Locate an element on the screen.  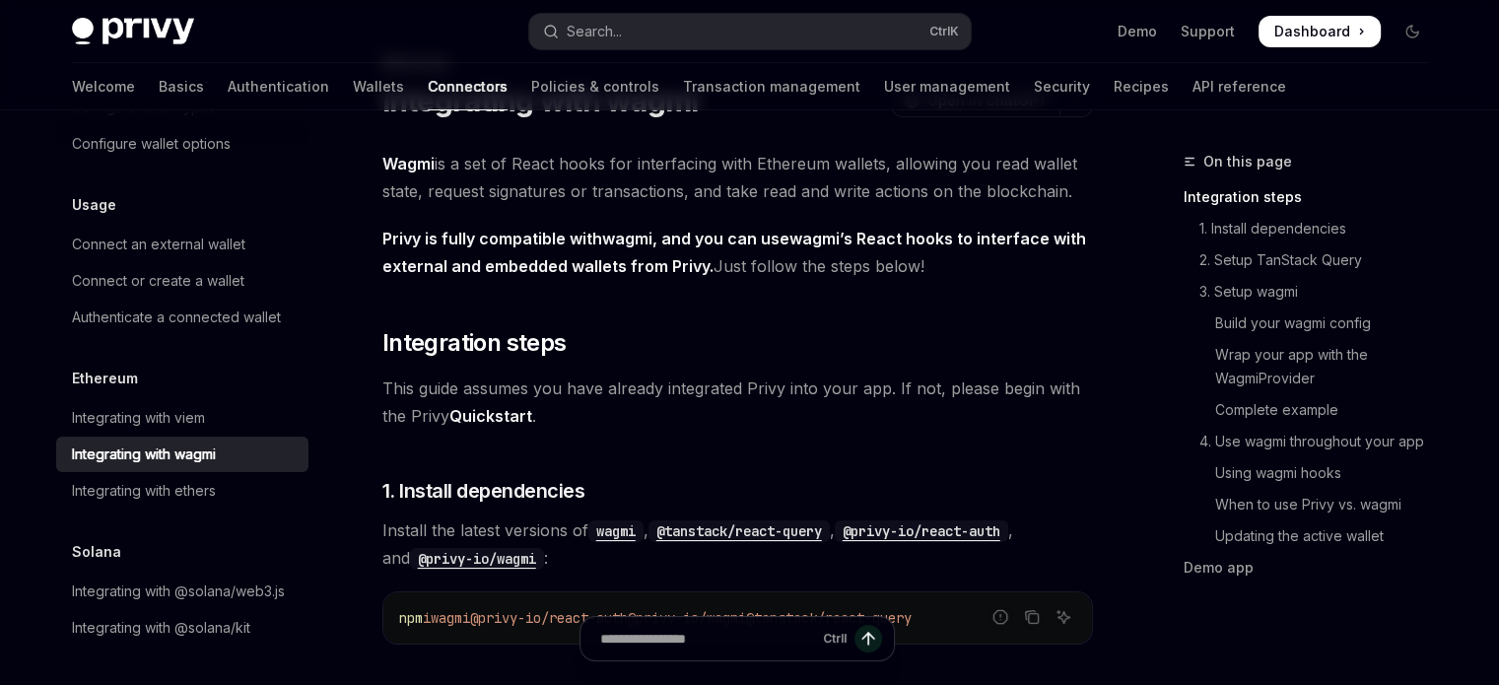
a: Complete example is located at coordinates (1314, 410).